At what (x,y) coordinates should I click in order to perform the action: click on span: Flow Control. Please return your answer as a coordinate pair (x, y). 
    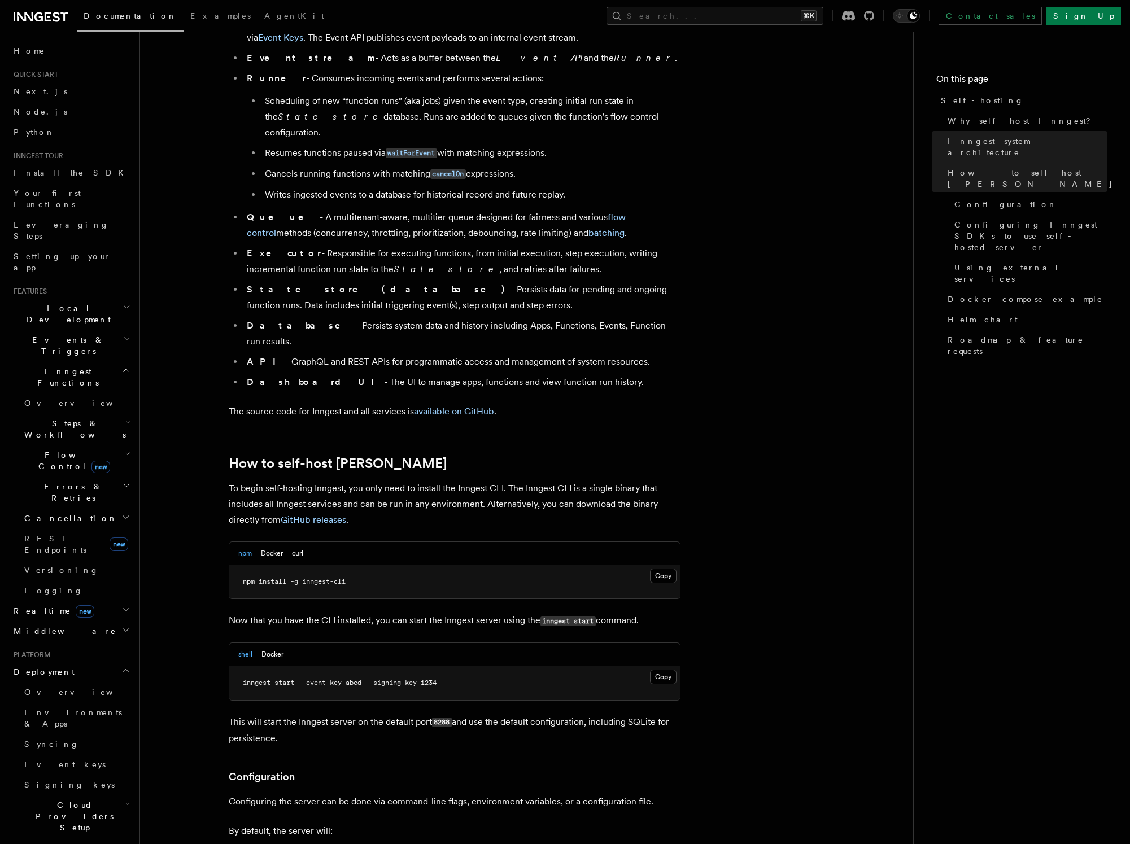
    Looking at the image, I should click on (72, 461).